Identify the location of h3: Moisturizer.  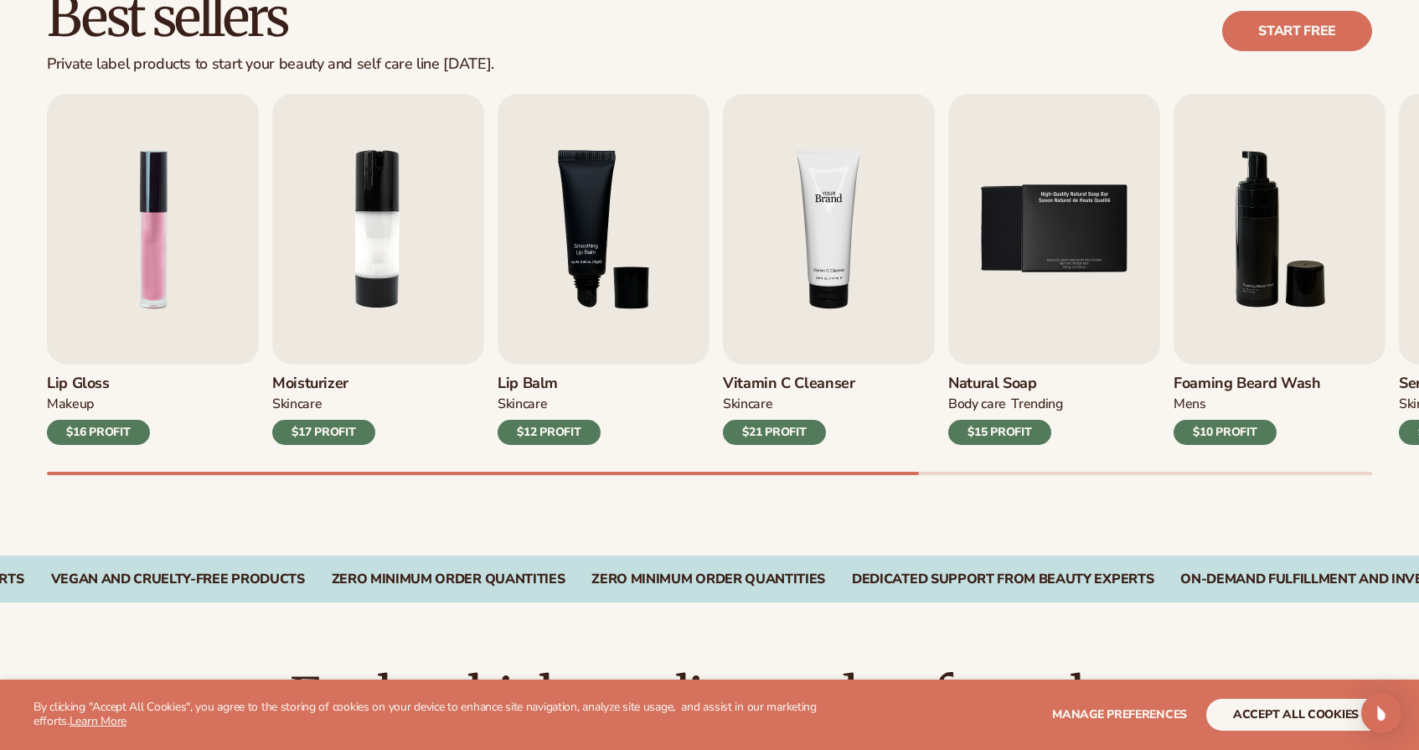
(323, 384).